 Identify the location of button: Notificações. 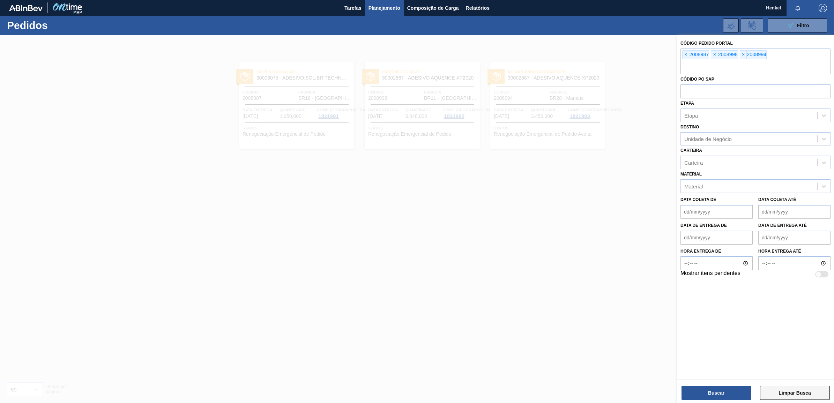
(798, 8).